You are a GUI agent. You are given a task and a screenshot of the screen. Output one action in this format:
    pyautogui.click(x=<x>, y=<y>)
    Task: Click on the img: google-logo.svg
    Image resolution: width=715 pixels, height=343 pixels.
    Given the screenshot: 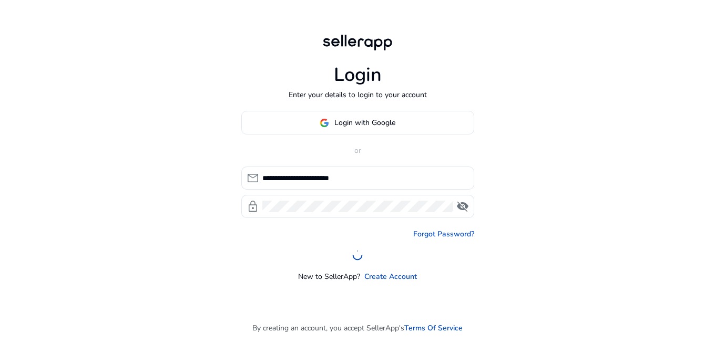 What is the action you would take?
    pyautogui.click(x=324, y=123)
    